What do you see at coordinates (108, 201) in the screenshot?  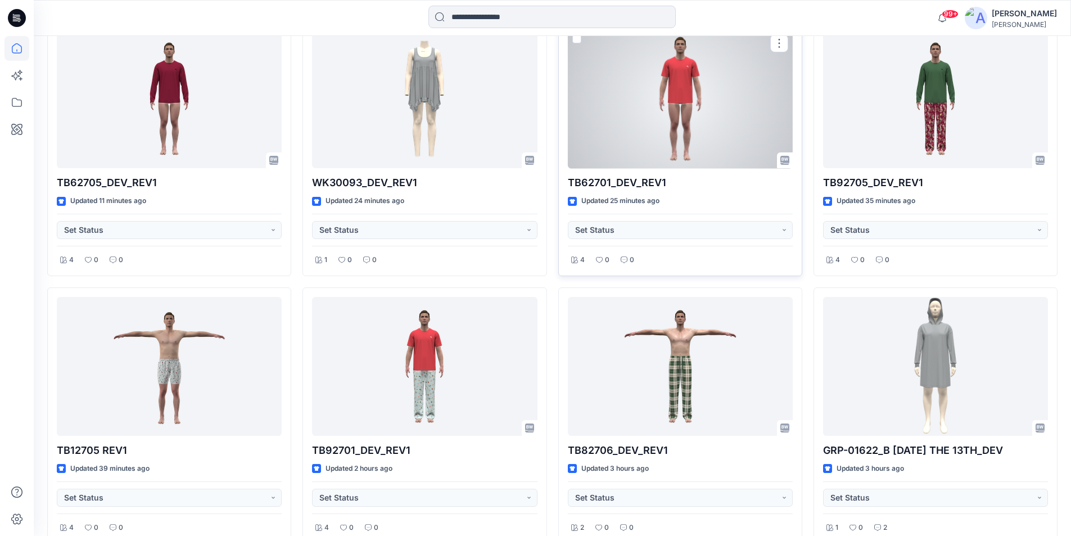 I see `p: Updated 11 minutes ago` at bounding box center [108, 201].